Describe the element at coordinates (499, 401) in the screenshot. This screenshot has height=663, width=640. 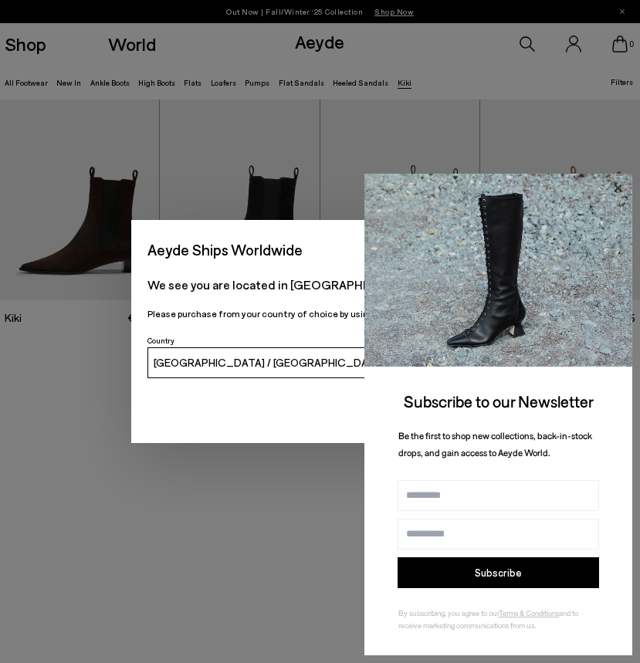
I see `span: Subscribe to our Newsletter` at that location.